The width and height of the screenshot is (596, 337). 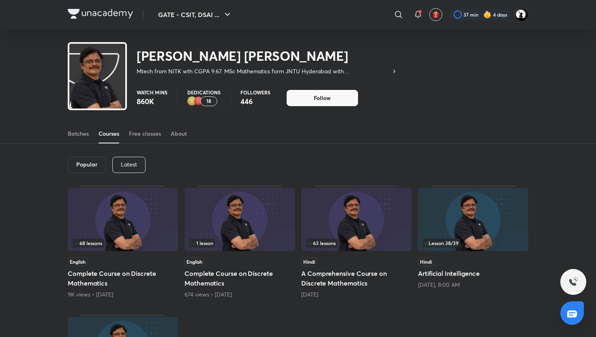 I want to click on p: 860K, so click(x=152, y=101).